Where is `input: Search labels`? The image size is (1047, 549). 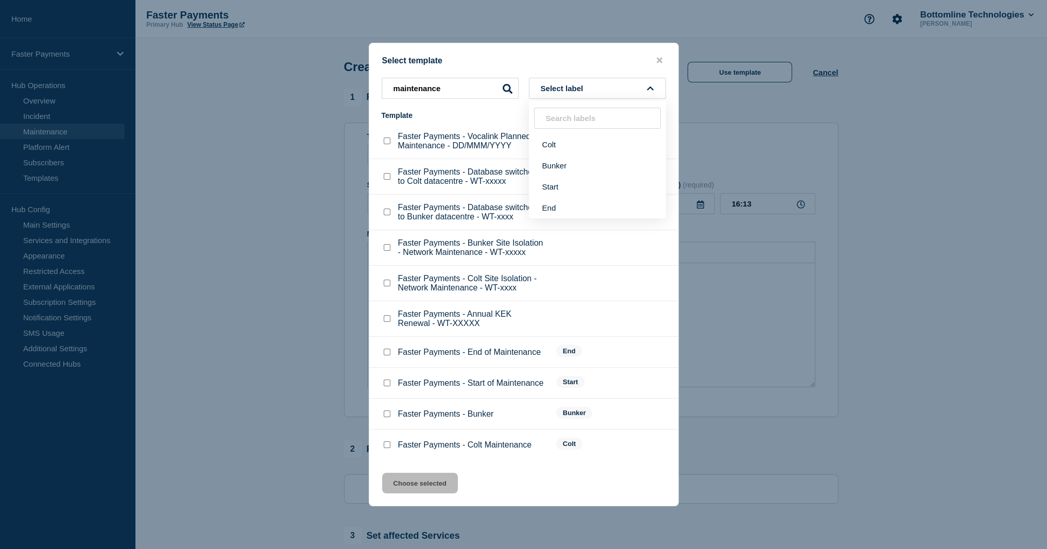 input: Search labels is located at coordinates (598, 118).